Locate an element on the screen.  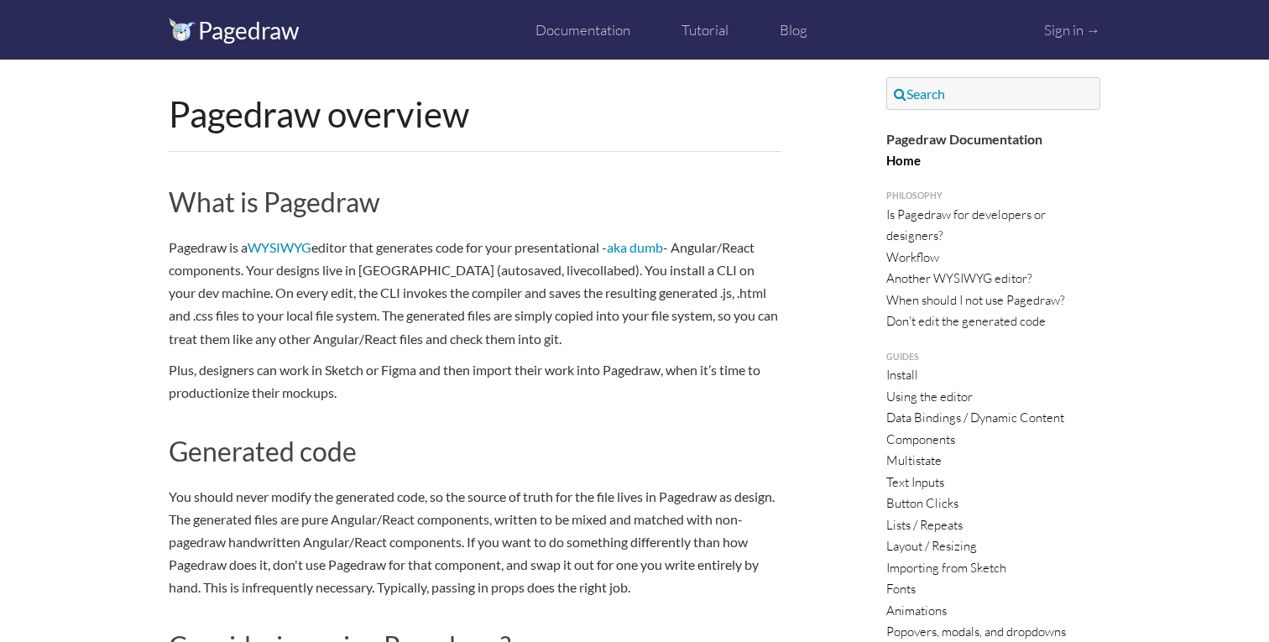
a: Text Inputs is located at coordinates (914, 482).